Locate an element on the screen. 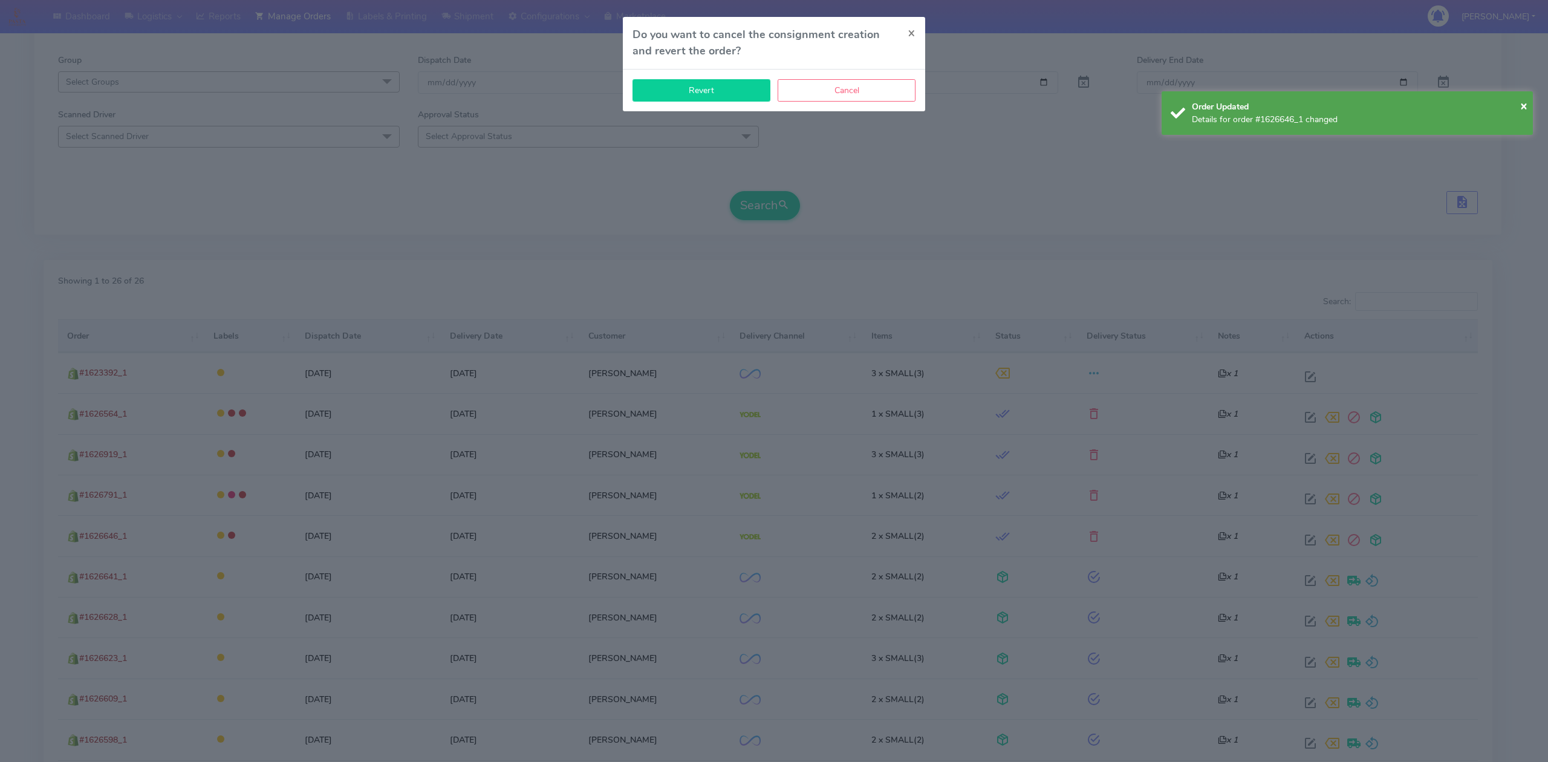 The height and width of the screenshot is (762, 1548). button: Revert is located at coordinates (701, 90).